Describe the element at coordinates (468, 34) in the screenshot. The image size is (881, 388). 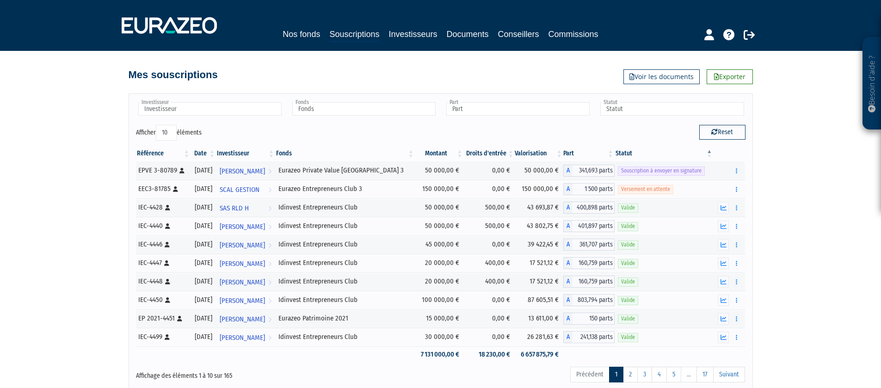
I see `a: Documents` at that location.